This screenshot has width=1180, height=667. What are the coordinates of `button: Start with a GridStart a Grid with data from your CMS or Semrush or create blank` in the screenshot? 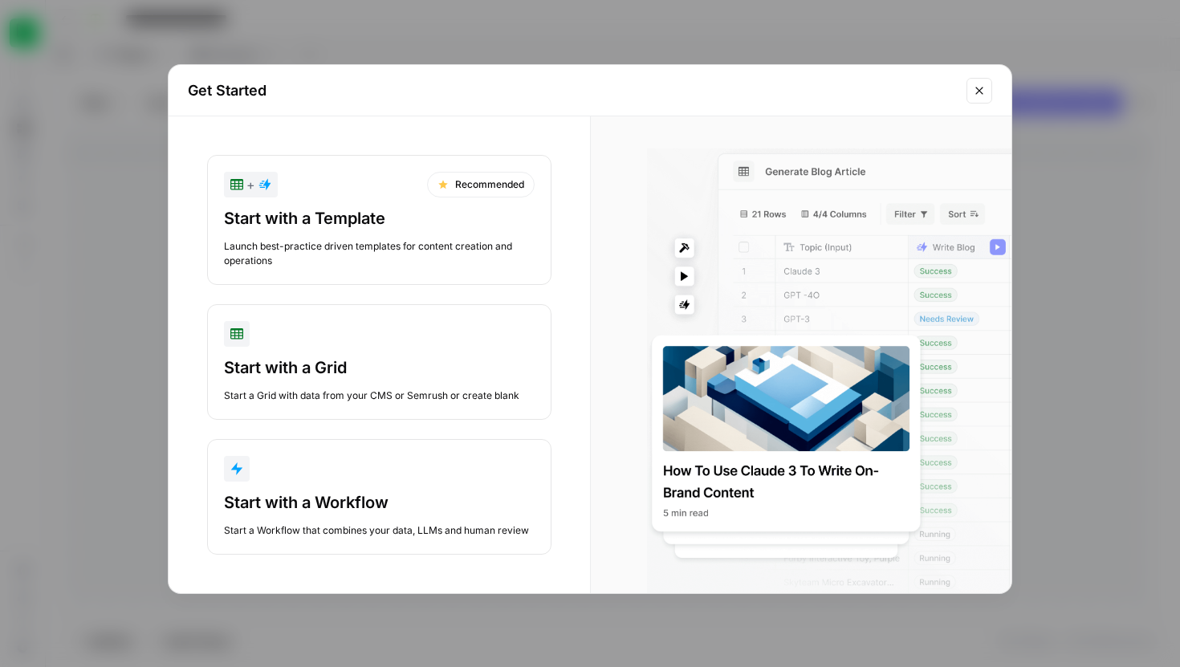 It's located at (379, 362).